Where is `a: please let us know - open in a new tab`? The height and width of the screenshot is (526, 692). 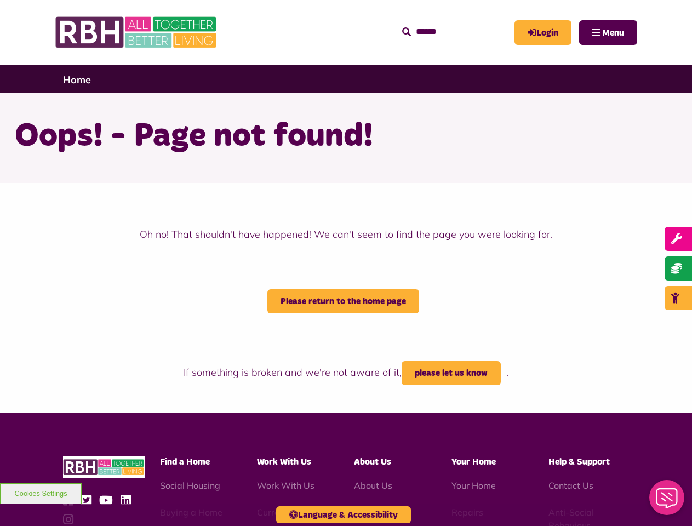
a: please let us know - open in a new tab is located at coordinates (451, 373).